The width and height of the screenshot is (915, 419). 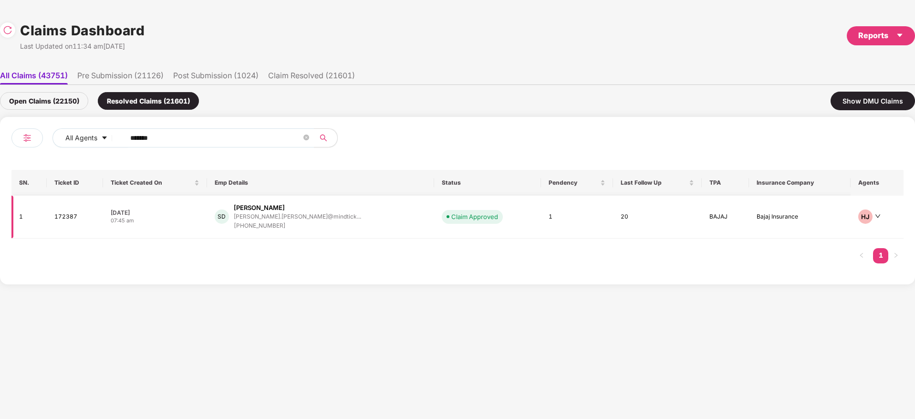 I want to click on span: right, so click(x=896, y=255).